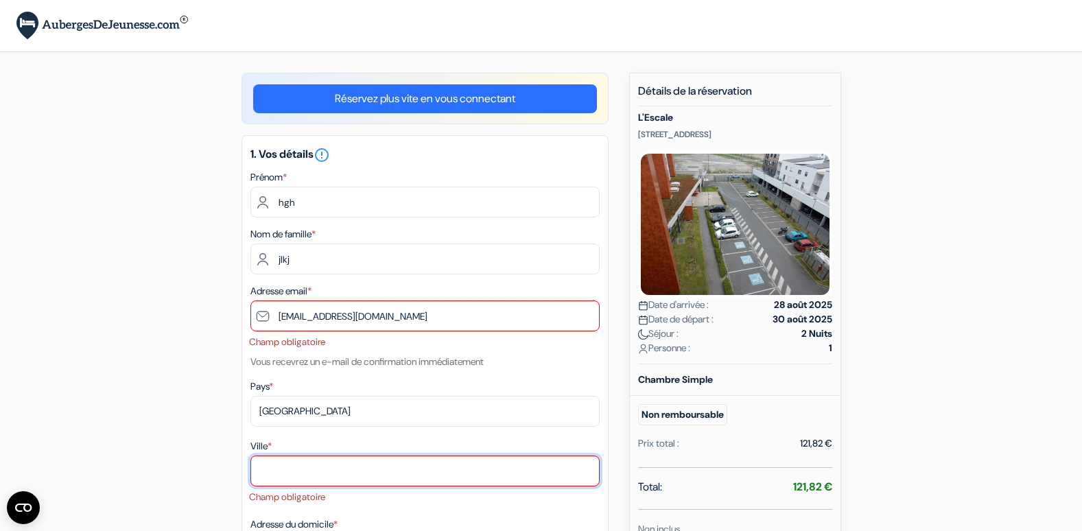 The image size is (1082, 531). Describe the element at coordinates (261, 386) in the screenshot. I see `label: Pays` at that location.